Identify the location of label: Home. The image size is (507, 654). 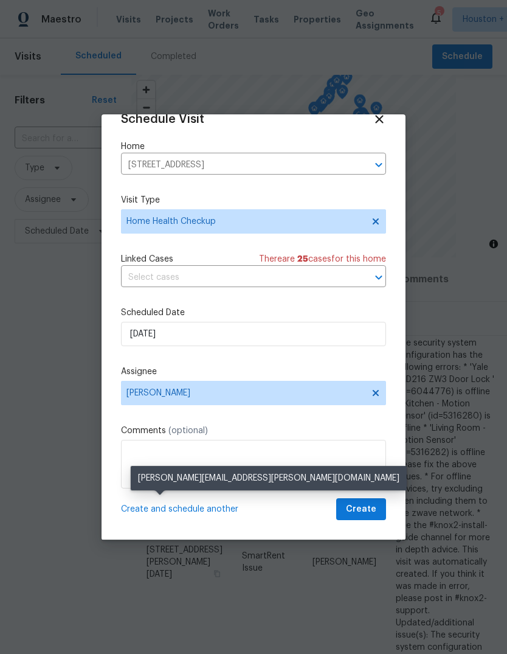
(254, 147).